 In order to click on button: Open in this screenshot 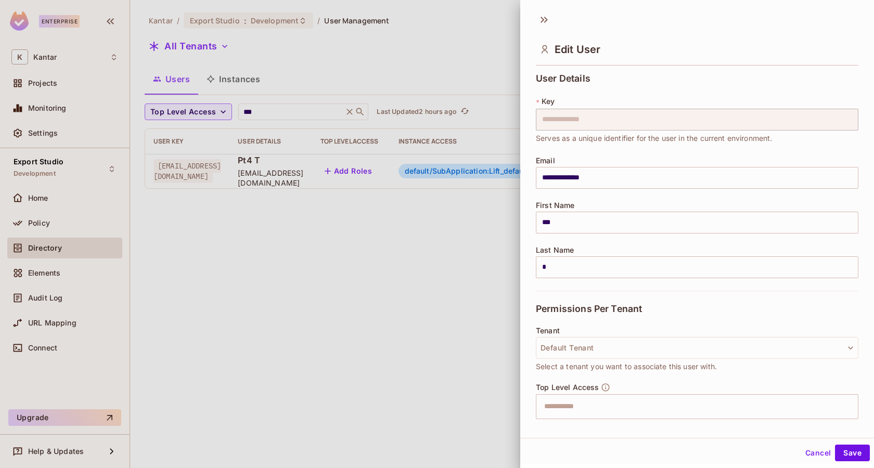, I will do `click(854, 406)`.